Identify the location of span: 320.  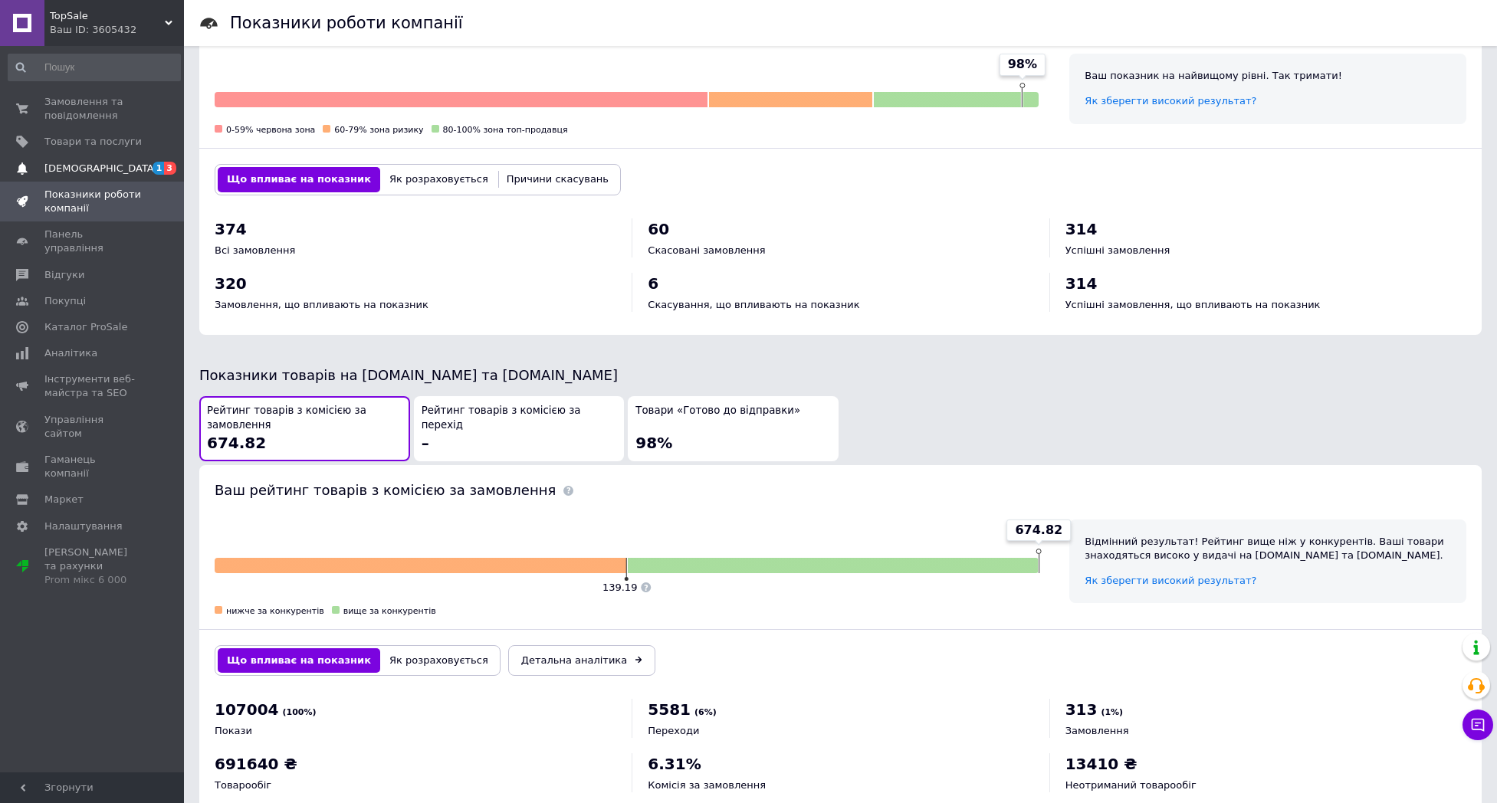
(231, 284).